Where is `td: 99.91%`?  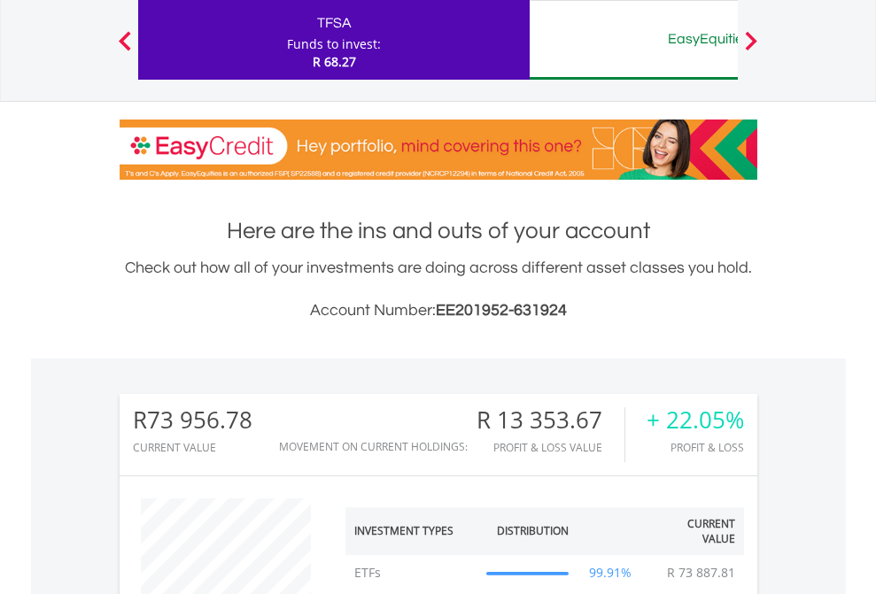 td: 99.91% is located at coordinates (610, 573).